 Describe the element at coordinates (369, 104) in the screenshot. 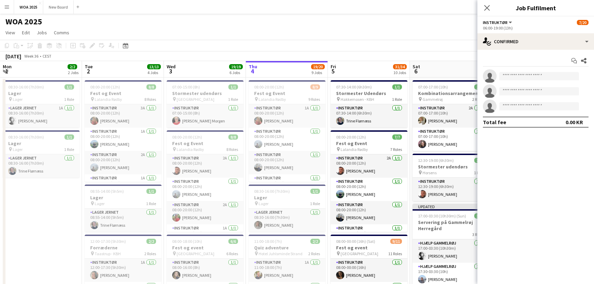

I see `app-job-card: 07:30-14:00 (6h30m)1/1Stormester Udendørs Hakkemosen - KBH1 RoleInstruktør1/107:30-14:00 (6h30m)T...` at that location.